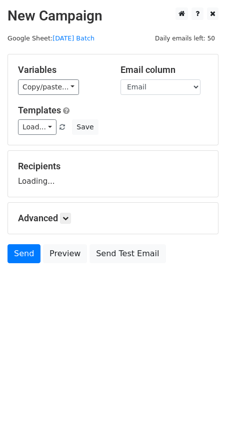  I want to click on a: Send, so click(24, 254).